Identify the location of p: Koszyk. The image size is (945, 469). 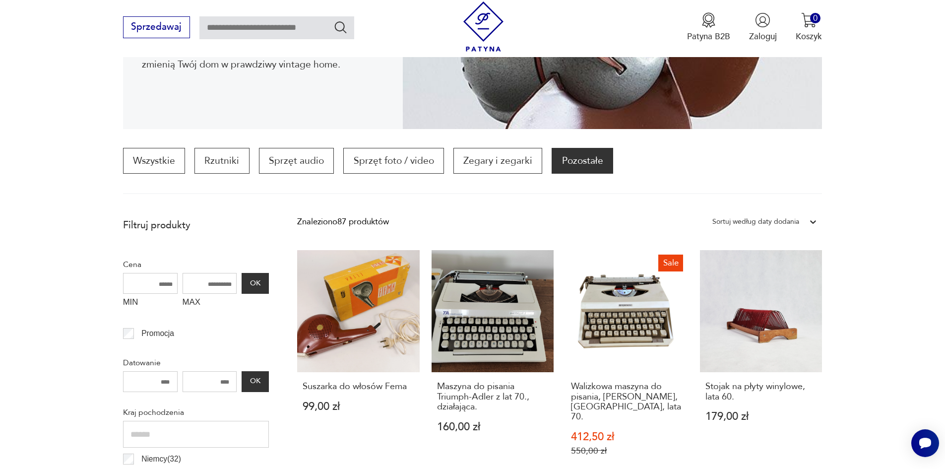
(809, 36).